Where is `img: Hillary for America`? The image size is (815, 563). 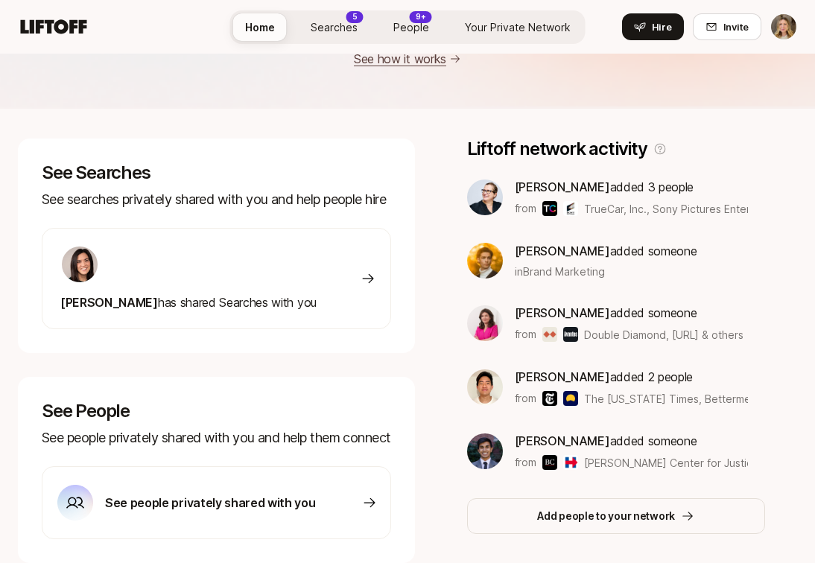 img: Hillary for America is located at coordinates (571, 463).